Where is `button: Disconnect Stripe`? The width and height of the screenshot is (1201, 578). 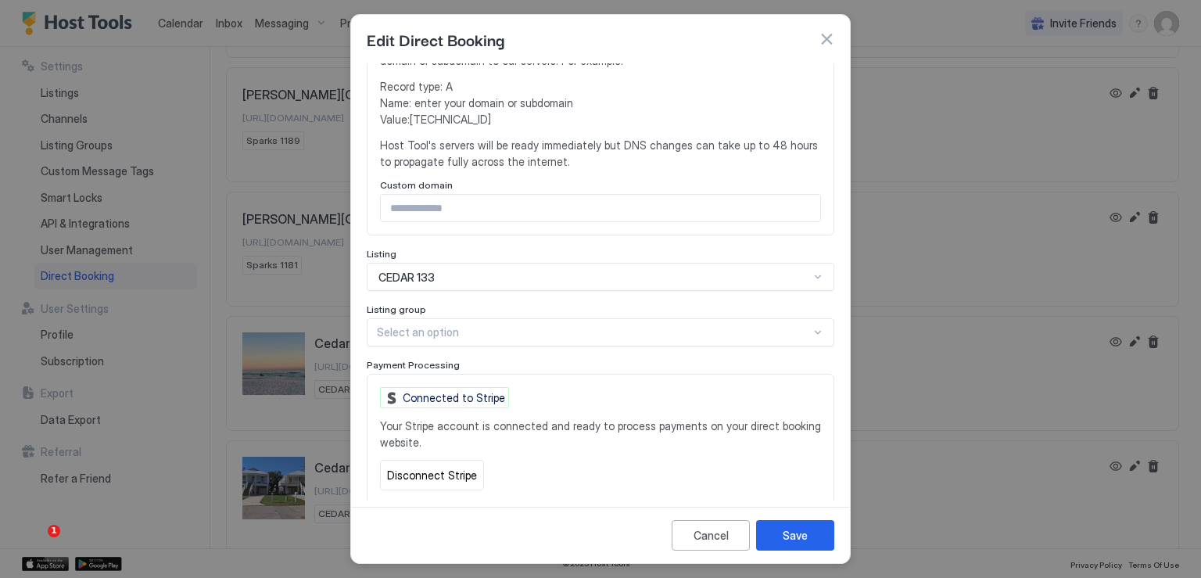 button: Disconnect Stripe is located at coordinates (432, 475).